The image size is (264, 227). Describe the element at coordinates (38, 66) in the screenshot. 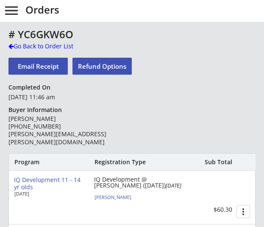

I see `button: Email Receipt` at that location.